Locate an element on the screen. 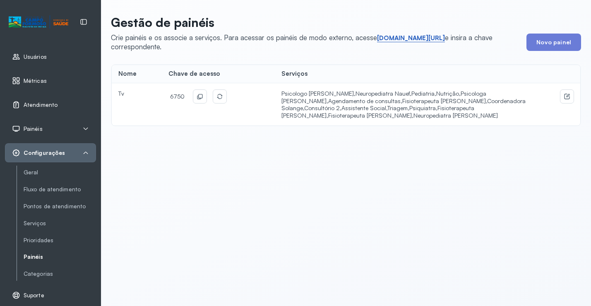 This screenshot has height=306, width=591. span: Neuropediatra Nauef, is located at coordinates (383, 93).